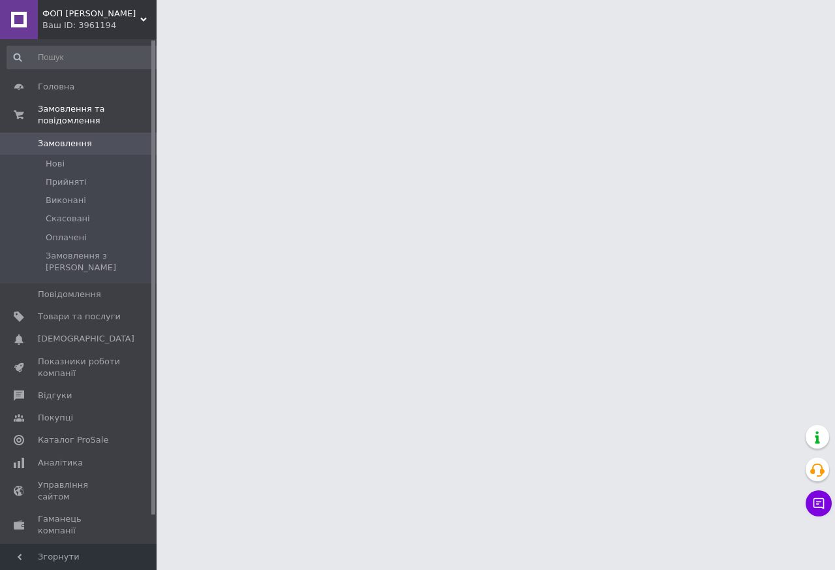  I want to click on span: Аналітика, so click(60, 463).